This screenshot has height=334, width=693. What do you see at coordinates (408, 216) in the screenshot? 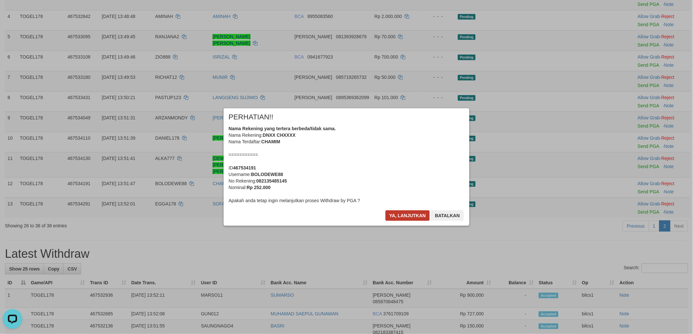
I see `button: Ya, lanjutkan` at bounding box center [408, 216].